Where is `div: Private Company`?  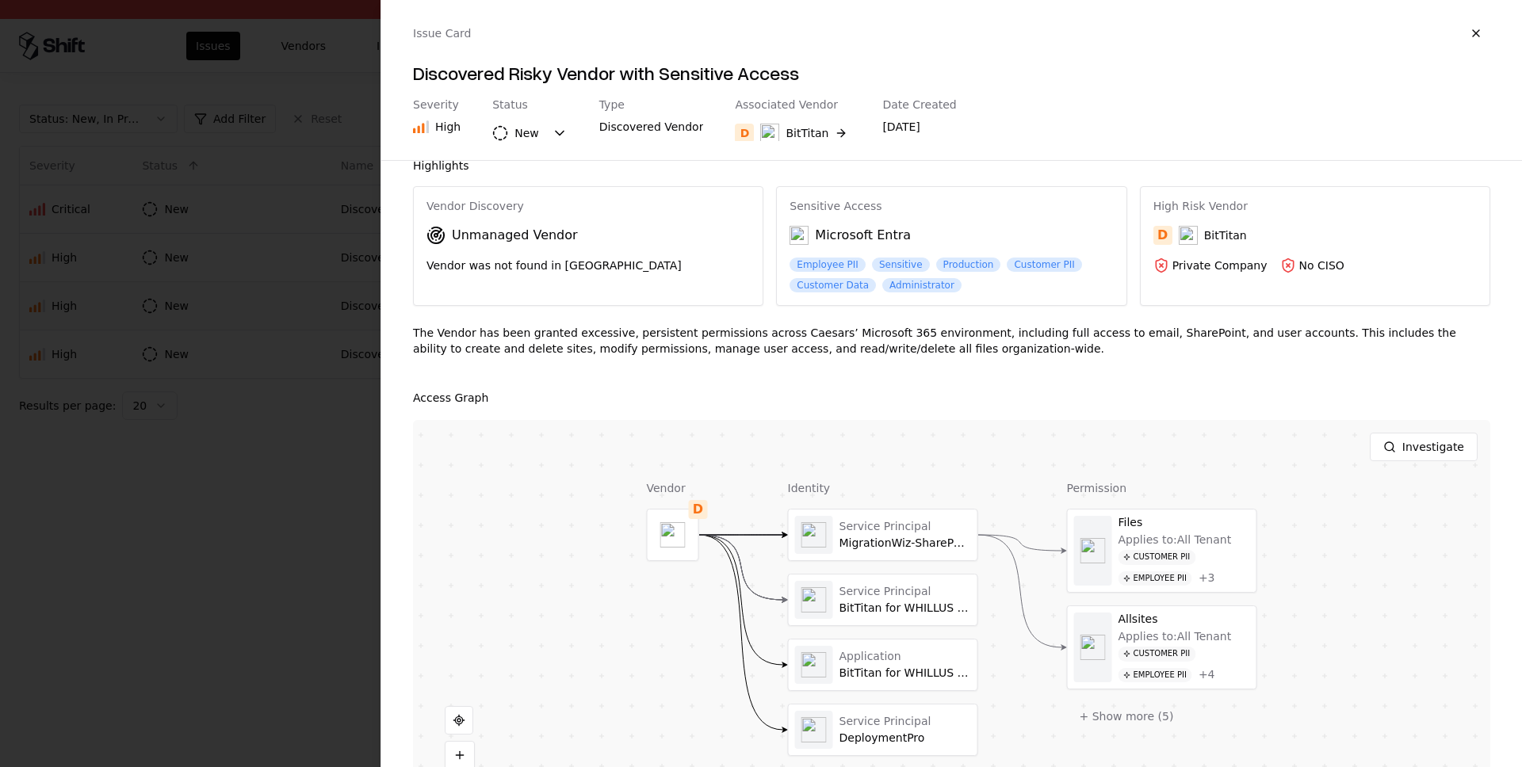
div: Private Company is located at coordinates (1220, 266).